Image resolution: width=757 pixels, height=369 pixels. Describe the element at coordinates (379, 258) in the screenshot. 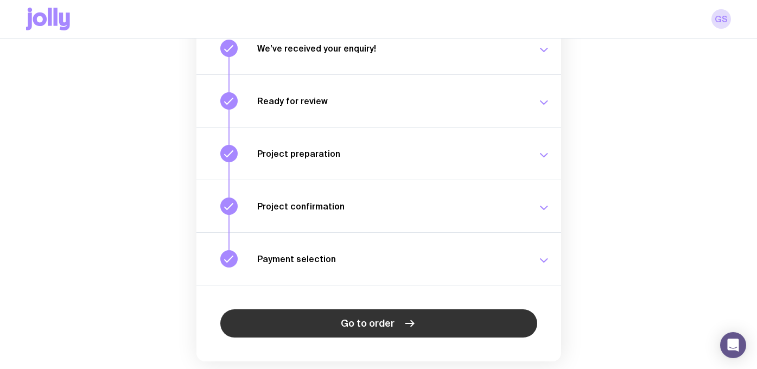

I see `button: Payment selection` at that location.